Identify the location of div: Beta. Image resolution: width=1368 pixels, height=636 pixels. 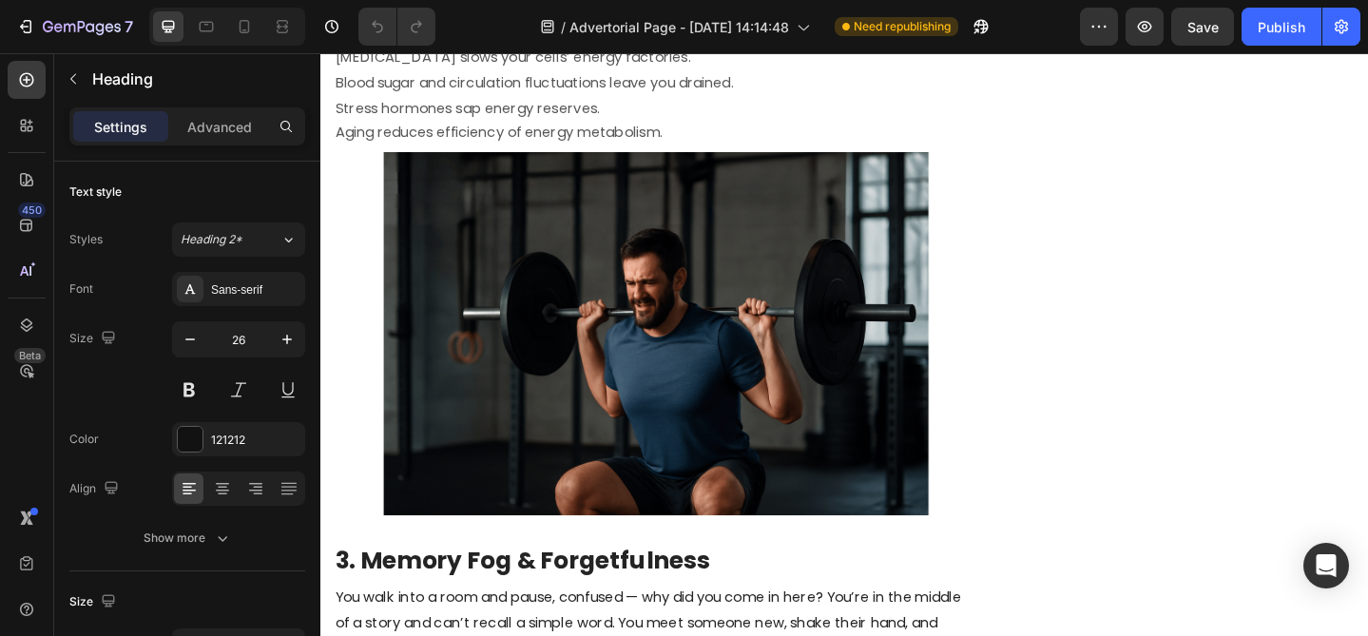
(29, 356).